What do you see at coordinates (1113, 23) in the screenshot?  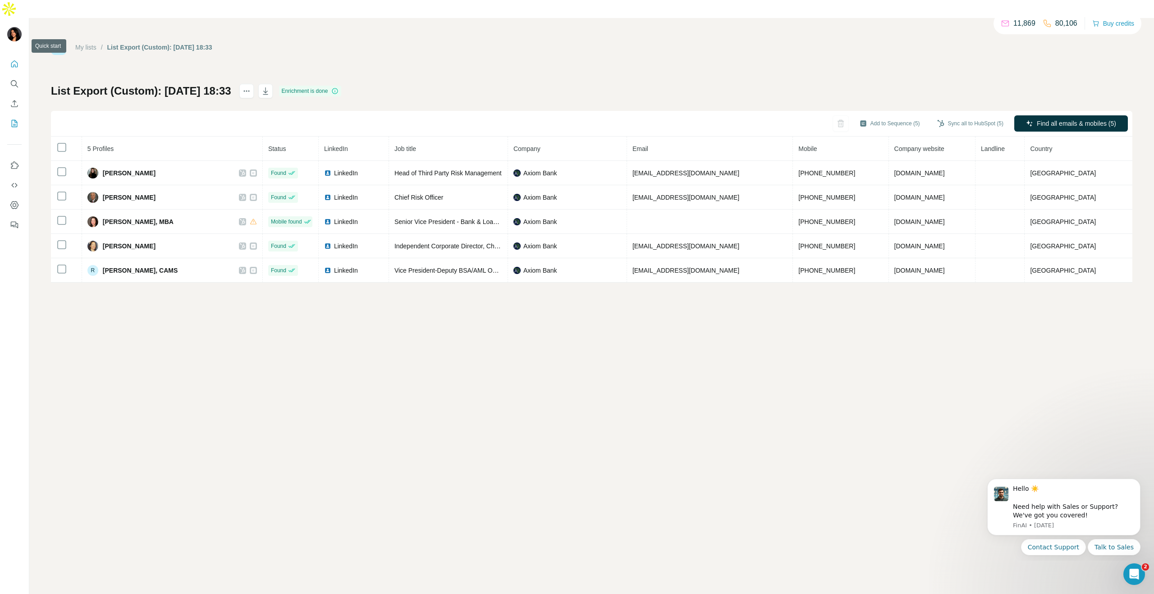 I see `button: Buy credits` at bounding box center [1113, 23].